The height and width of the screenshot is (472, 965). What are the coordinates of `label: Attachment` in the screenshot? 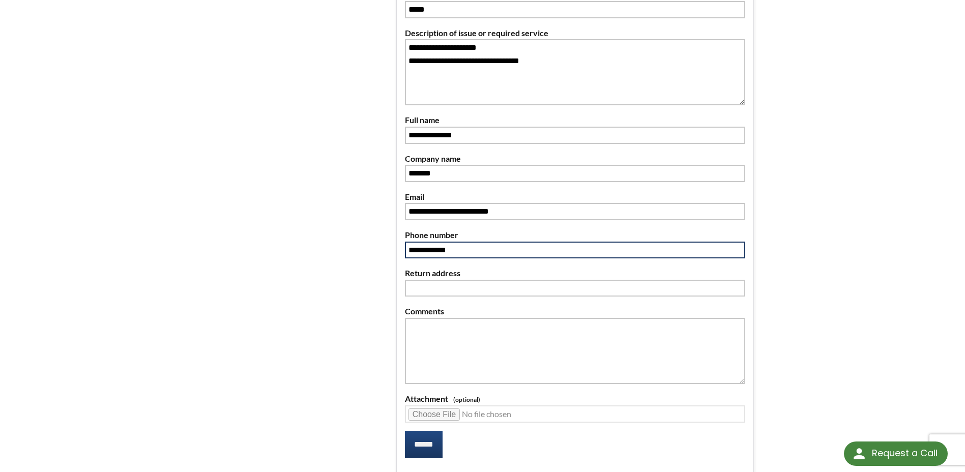 It's located at (575, 399).